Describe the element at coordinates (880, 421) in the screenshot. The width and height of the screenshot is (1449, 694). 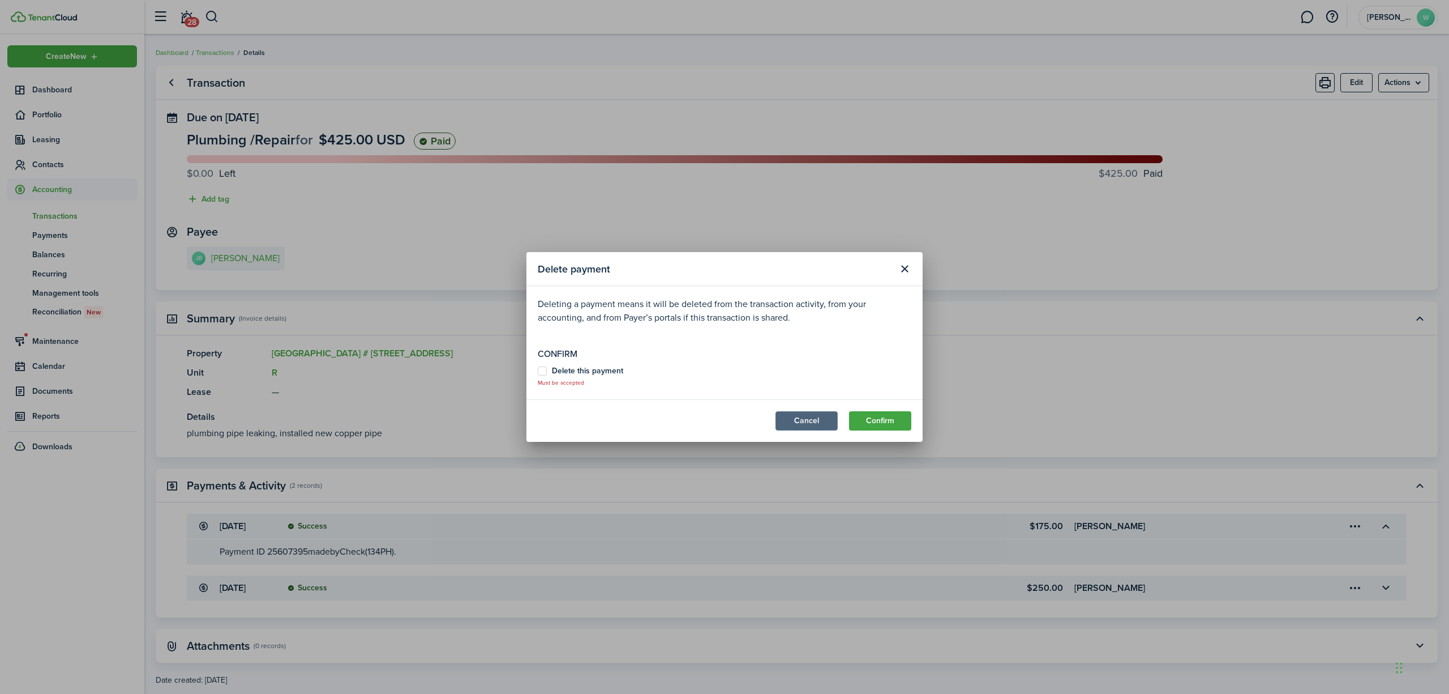
I see `button: Confirm` at that location.